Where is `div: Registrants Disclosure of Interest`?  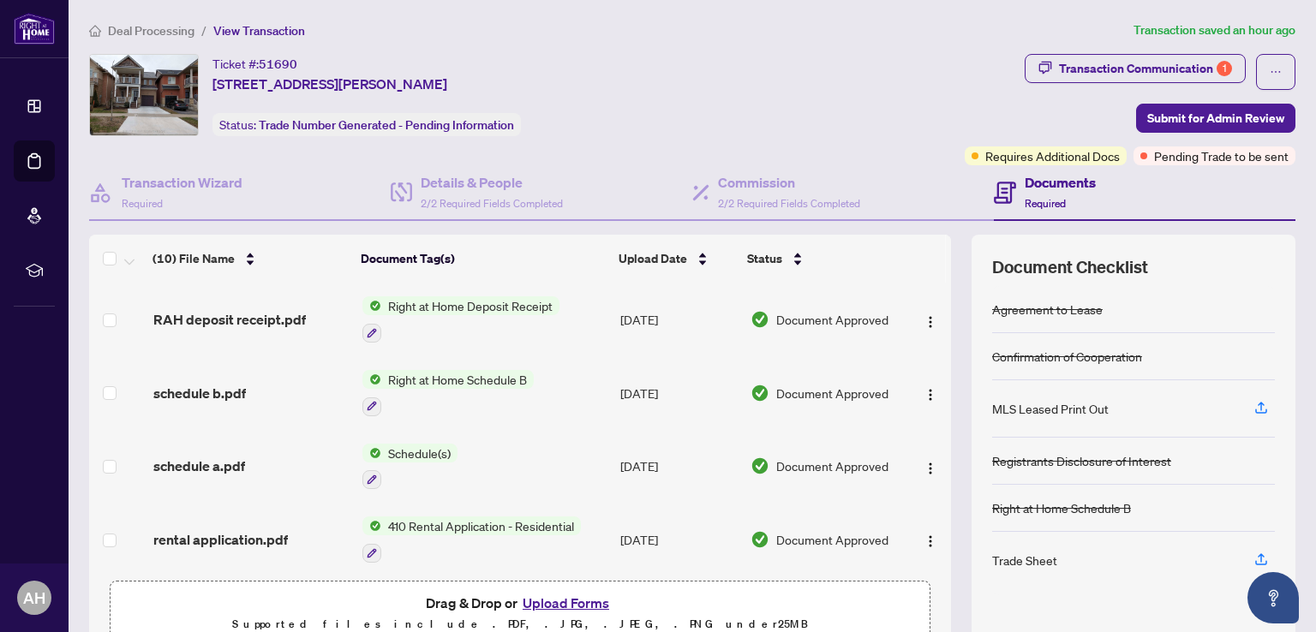
div: Registrants Disclosure of Interest is located at coordinates (1081, 461).